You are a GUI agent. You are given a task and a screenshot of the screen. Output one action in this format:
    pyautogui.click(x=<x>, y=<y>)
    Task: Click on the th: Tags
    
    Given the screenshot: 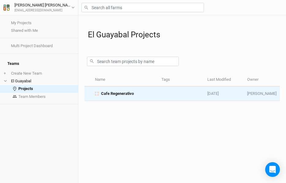 What is the action you would take?
    pyautogui.click(x=181, y=80)
    